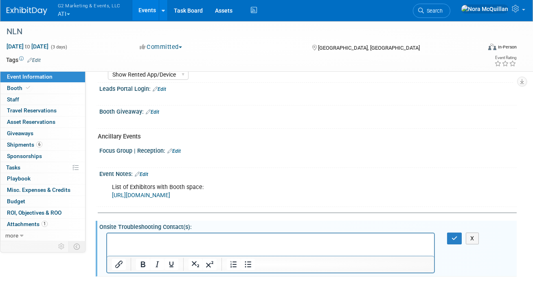 The image size is (533, 288). Describe the element at coordinates (19, 178) in the screenshot. I see `span: Playbook` at that location.